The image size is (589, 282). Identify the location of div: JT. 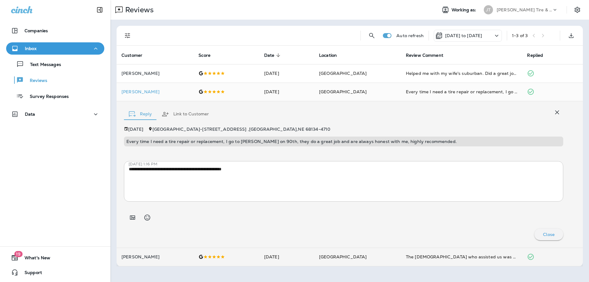
(488, 10).